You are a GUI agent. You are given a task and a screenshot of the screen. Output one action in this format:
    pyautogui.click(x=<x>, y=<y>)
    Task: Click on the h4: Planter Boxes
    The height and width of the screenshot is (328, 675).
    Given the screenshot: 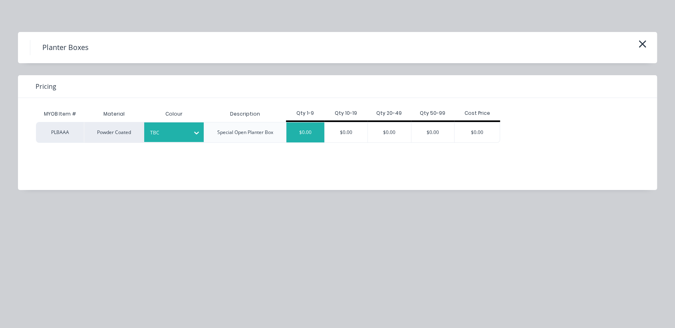 What is the action you would take?
    pyautogui.click(x=65, y=48)
    